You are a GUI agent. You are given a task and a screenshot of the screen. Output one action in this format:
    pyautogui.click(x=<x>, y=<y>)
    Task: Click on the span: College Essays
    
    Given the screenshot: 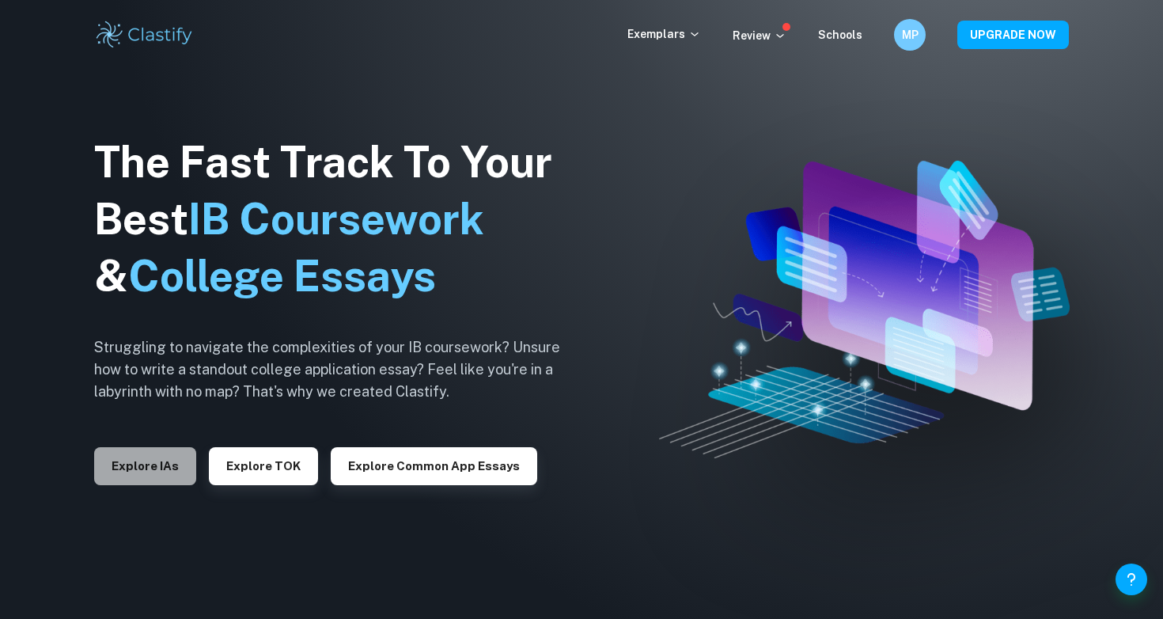 What is the action you would take?
    pyautogui.click(x=282, y=275)
    